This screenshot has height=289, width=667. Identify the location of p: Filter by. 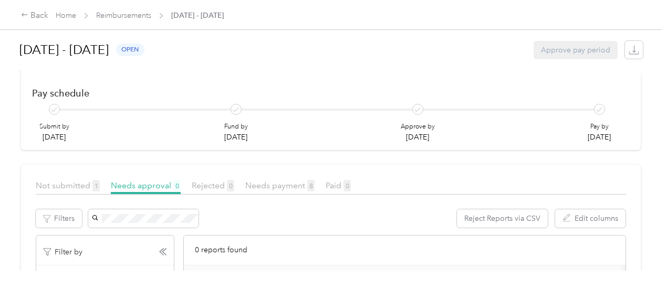
(63, 252).